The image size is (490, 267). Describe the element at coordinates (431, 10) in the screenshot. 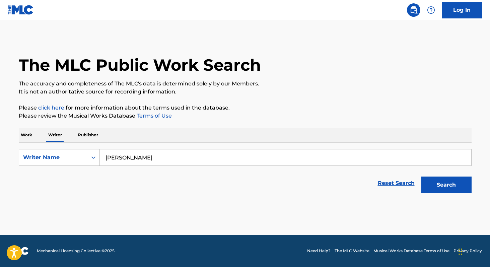

I see `img: help` at that location.